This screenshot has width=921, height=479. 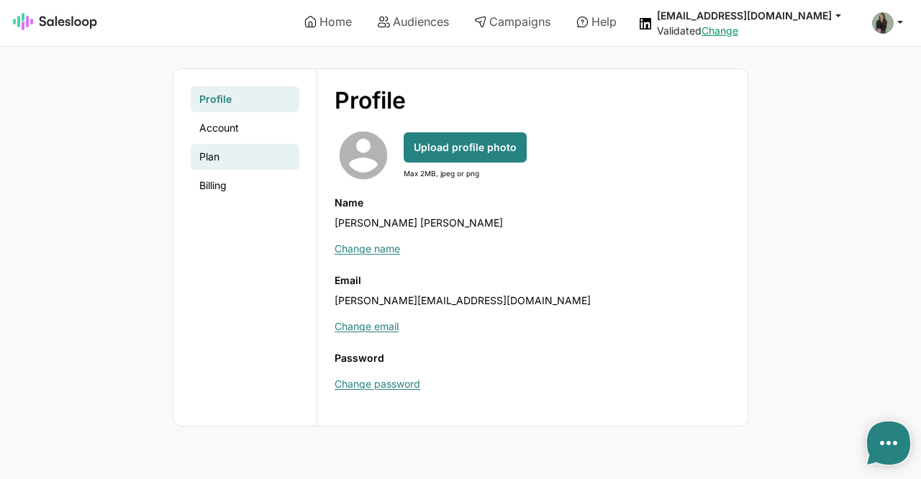 What do you see at coordinates (245, 157) in the screenshot?
I see `a: Plan` at bounding box center [245, 157].